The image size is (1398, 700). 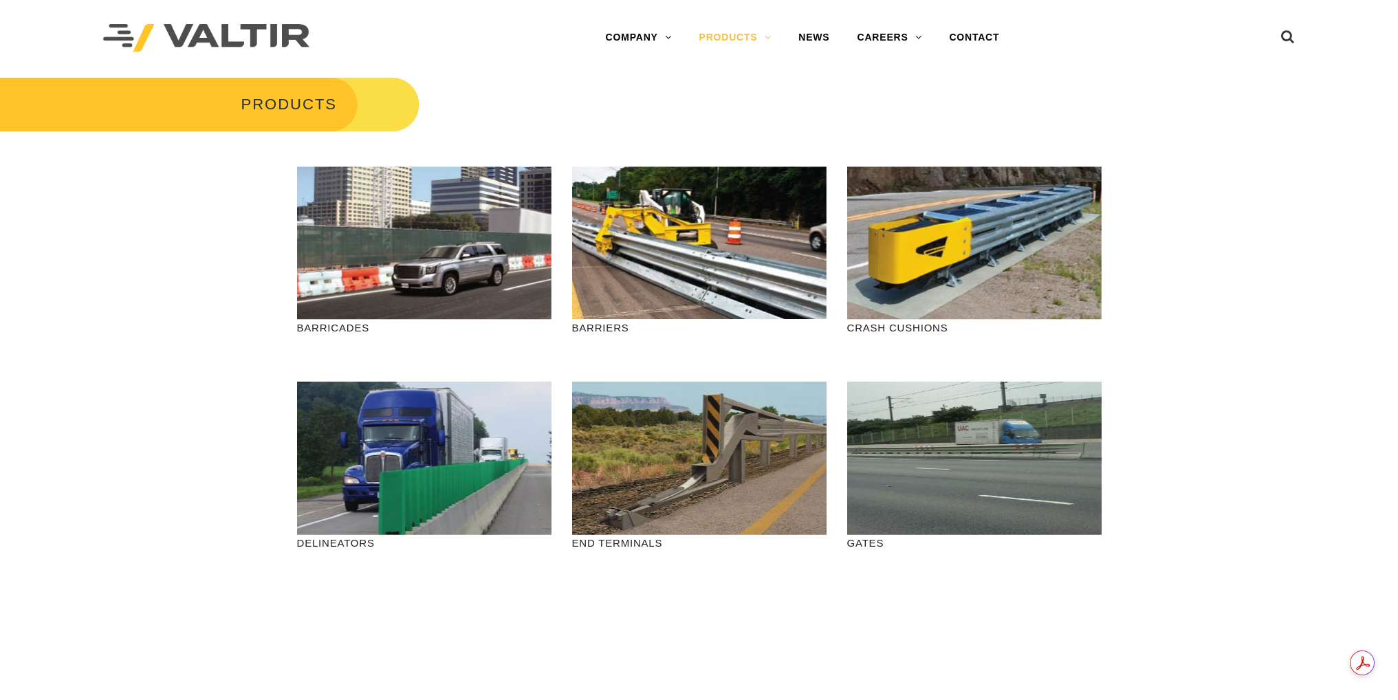 I want to click on p: BARRICADES, so click(x=424, y=327).